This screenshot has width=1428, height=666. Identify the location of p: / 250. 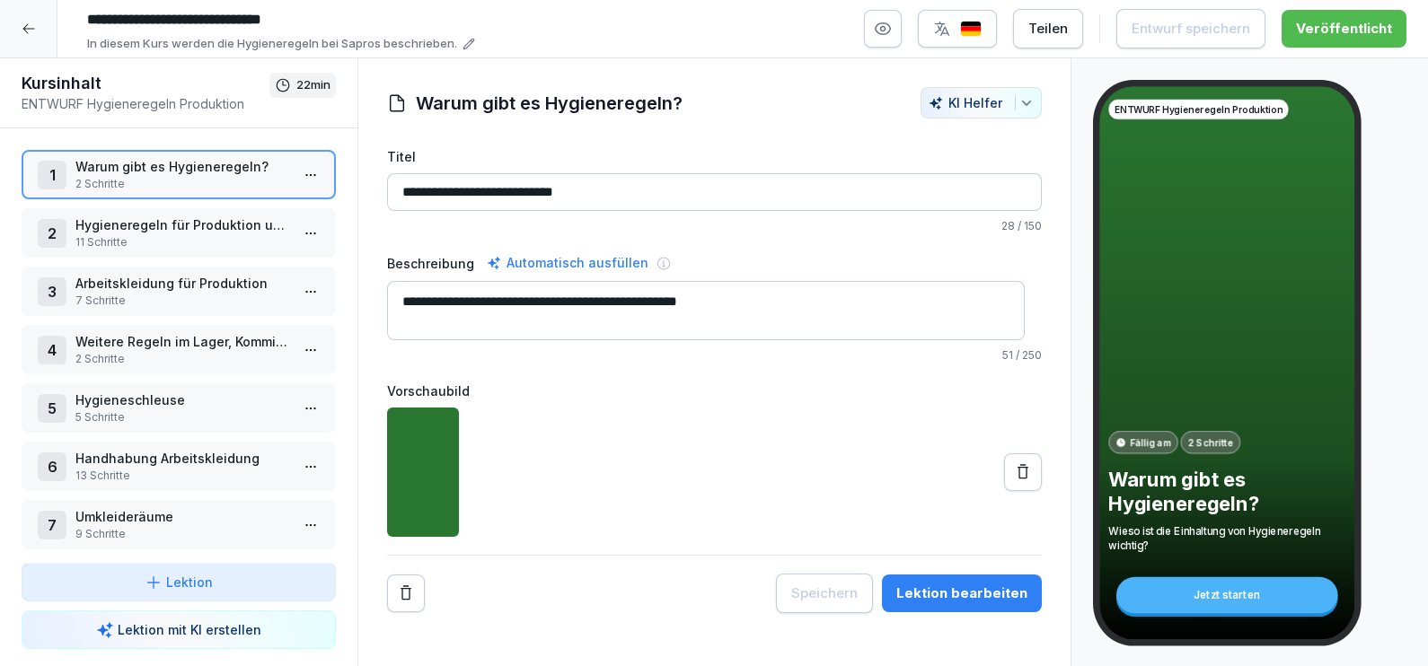
(714, 356).